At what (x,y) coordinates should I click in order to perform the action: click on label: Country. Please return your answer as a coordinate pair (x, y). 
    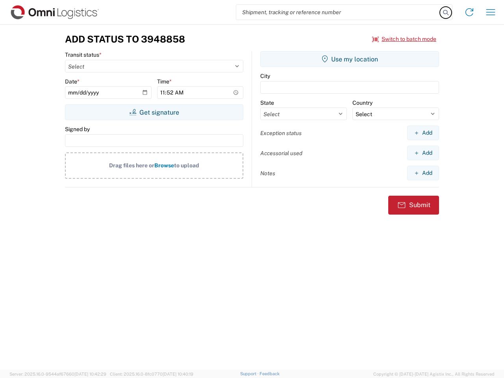
    Looking at the image, I should click on (363, 103).